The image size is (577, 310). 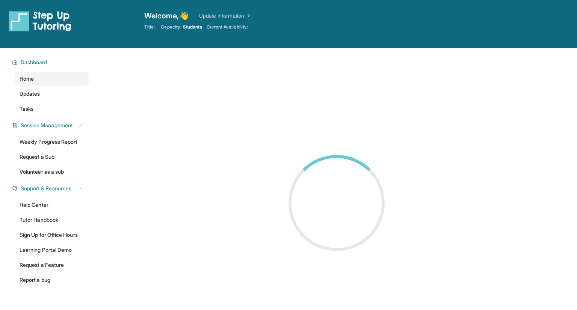 I want to click on button: Support & Resources, so click(x=51, y=188).